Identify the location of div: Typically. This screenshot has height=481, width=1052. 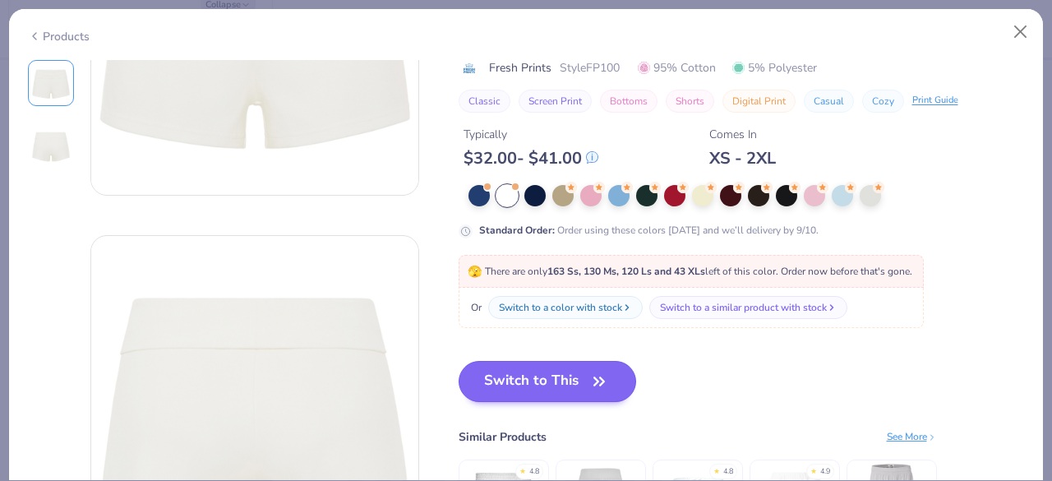
(531, 134).